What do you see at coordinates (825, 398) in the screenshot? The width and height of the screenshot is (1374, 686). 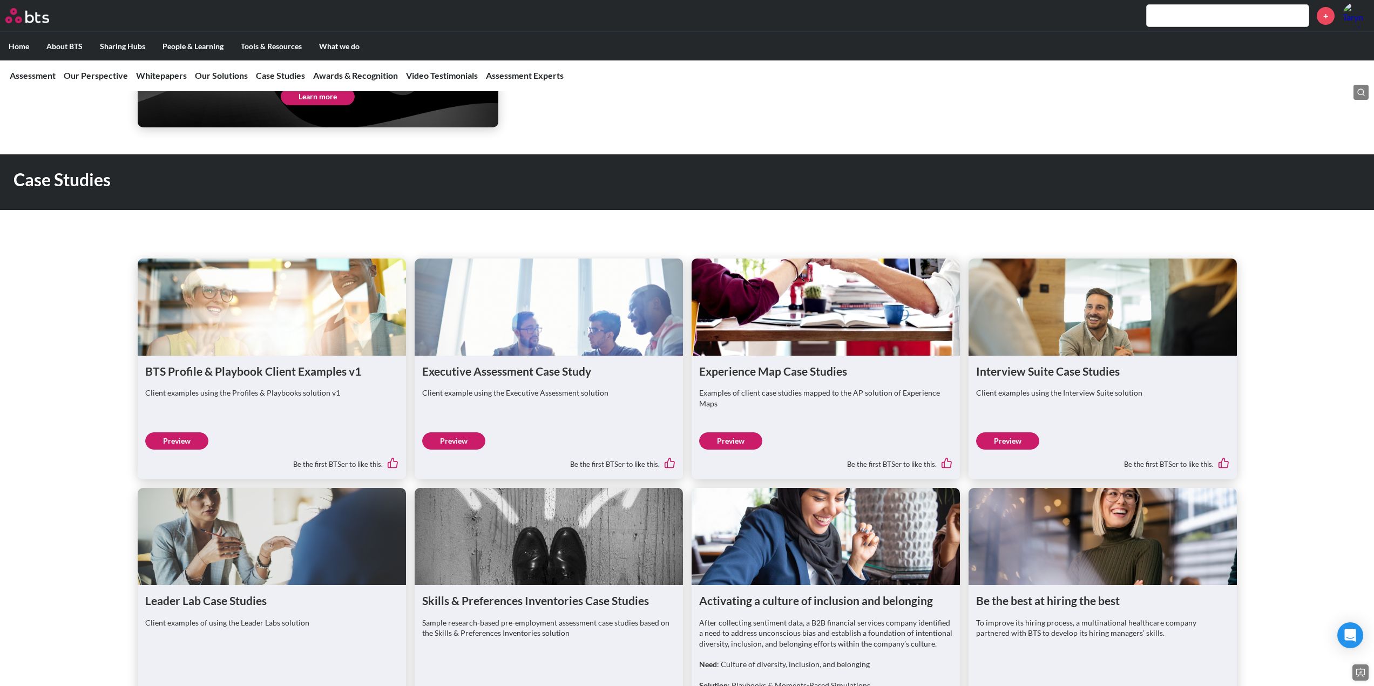 I see `p: Examples of client case studies mapped to the AP solution of Experience Maps` at bounding box center [825, 398].